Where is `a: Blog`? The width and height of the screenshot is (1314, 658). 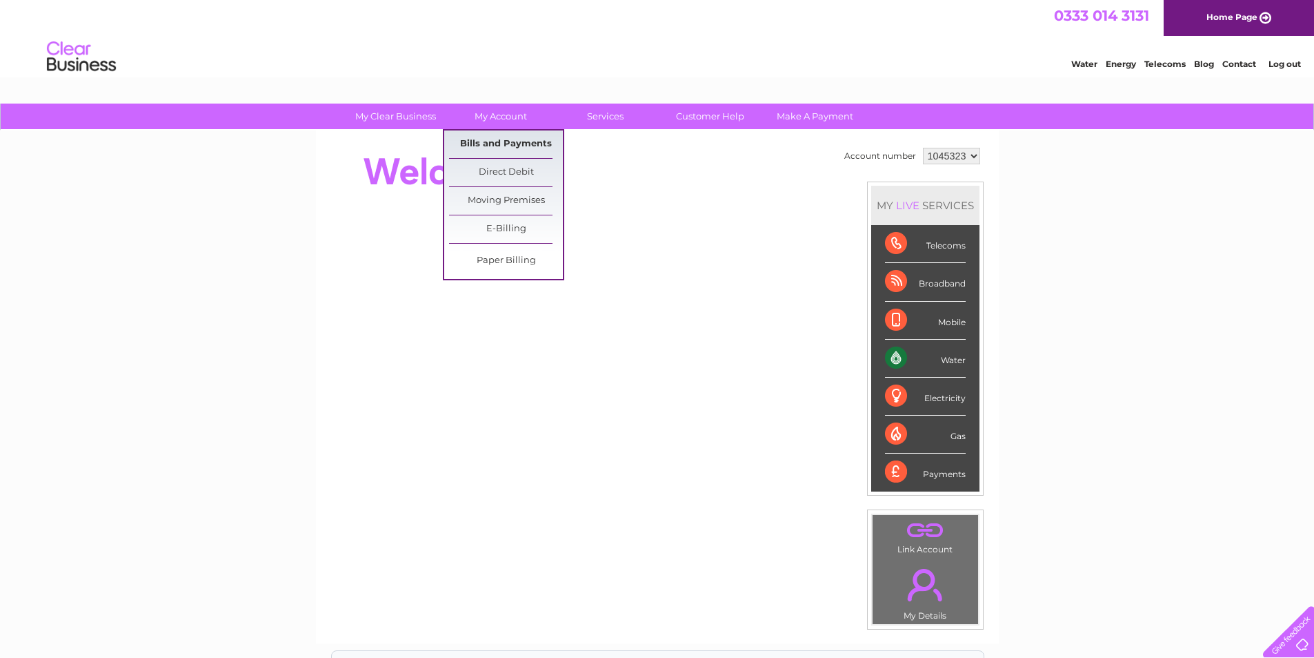 a: Blog is located at coordinates (1204, 63).